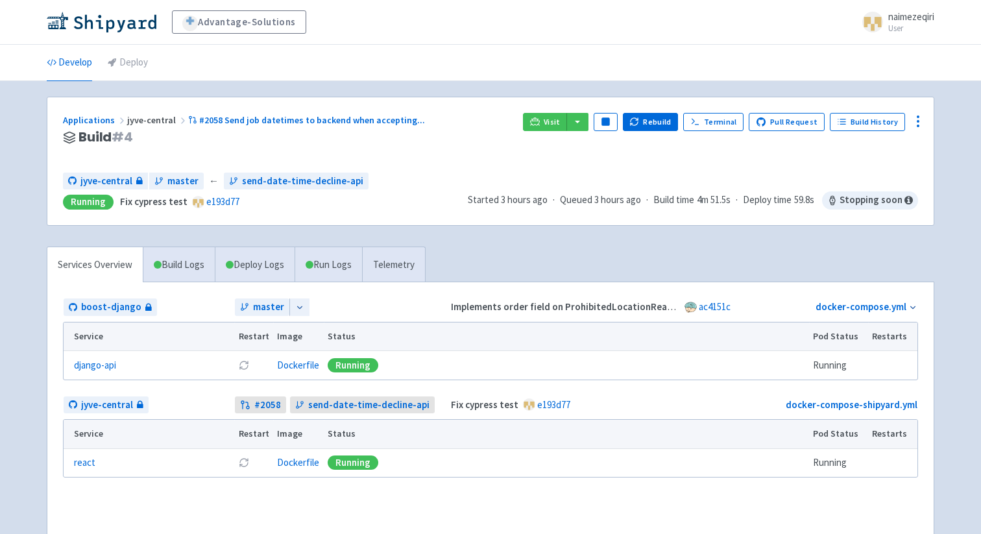 This screenshot has width=981, height=534. I want to click on strong: # 2058, so click(267, 405).